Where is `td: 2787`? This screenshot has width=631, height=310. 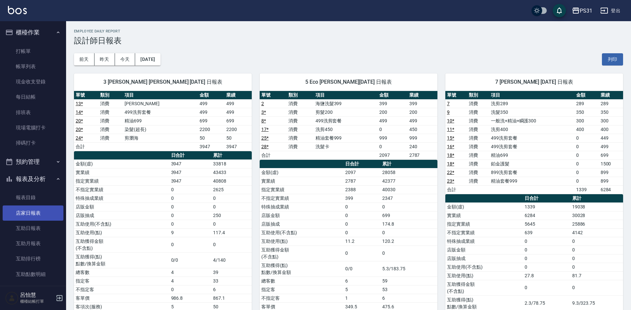 td: 2787 is located at coordinates (362, 181).